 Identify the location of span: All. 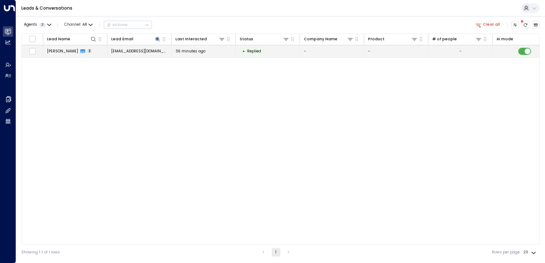
(84, 25).